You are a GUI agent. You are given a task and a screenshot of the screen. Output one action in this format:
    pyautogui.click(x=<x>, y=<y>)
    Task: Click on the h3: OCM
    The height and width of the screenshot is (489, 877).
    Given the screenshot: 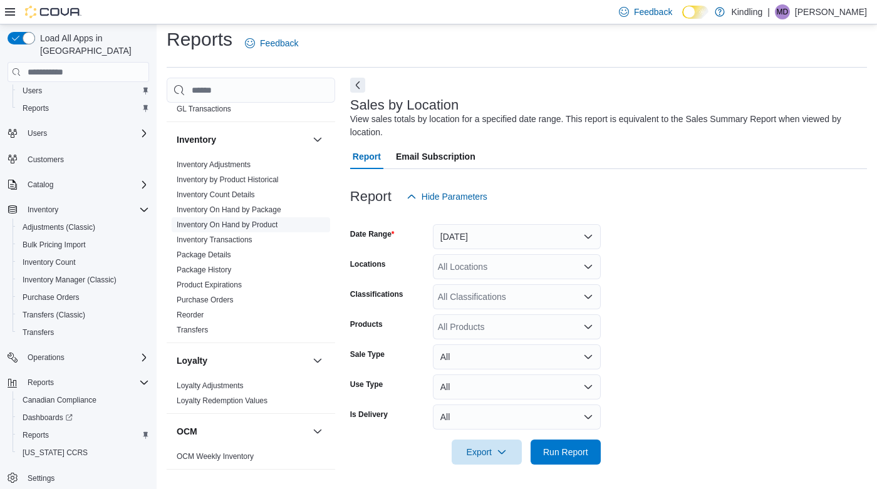 What is the action you would take?
    pyautogui.click(x=187, y=431)
    